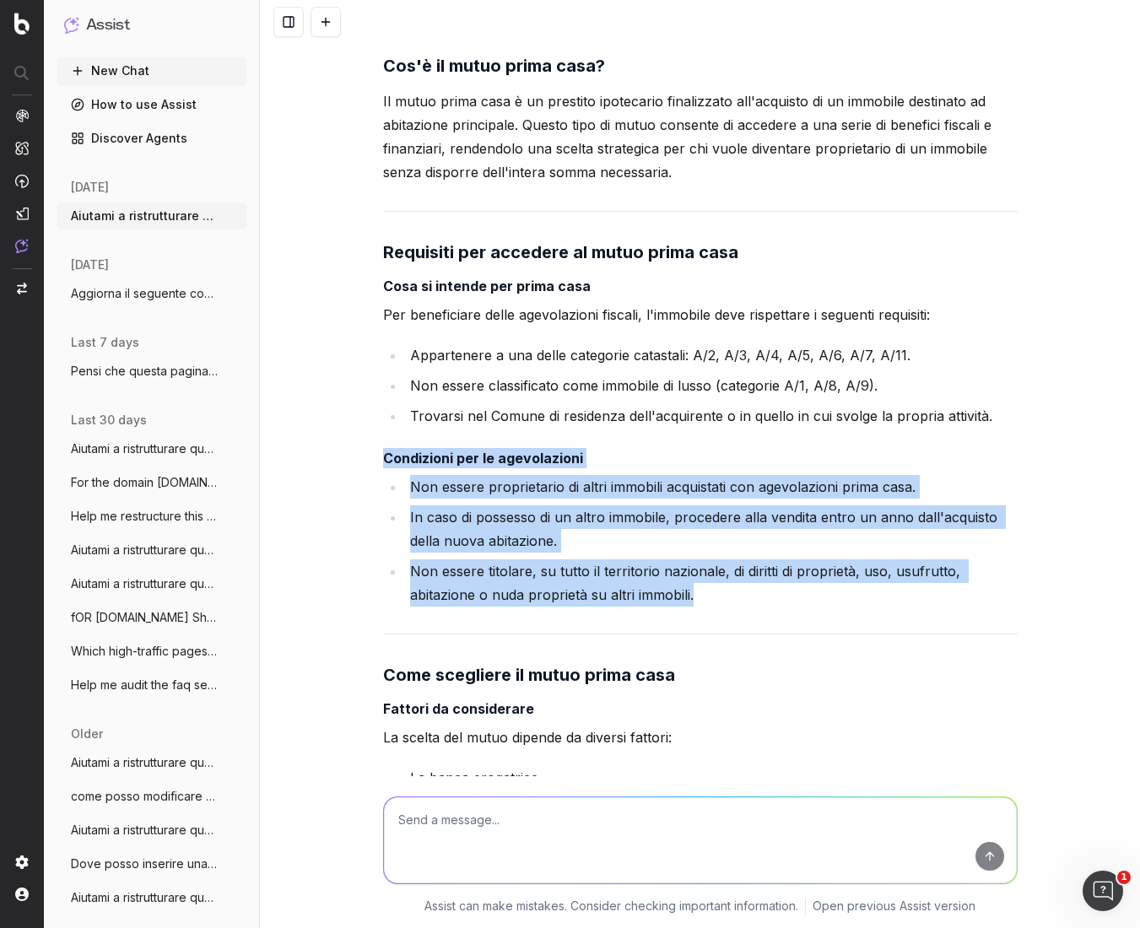 The width and height of the screenshot is (1140, 928). I want to click on span: Aggiorna il seguente contenuto di glossa, so click(145, 294).